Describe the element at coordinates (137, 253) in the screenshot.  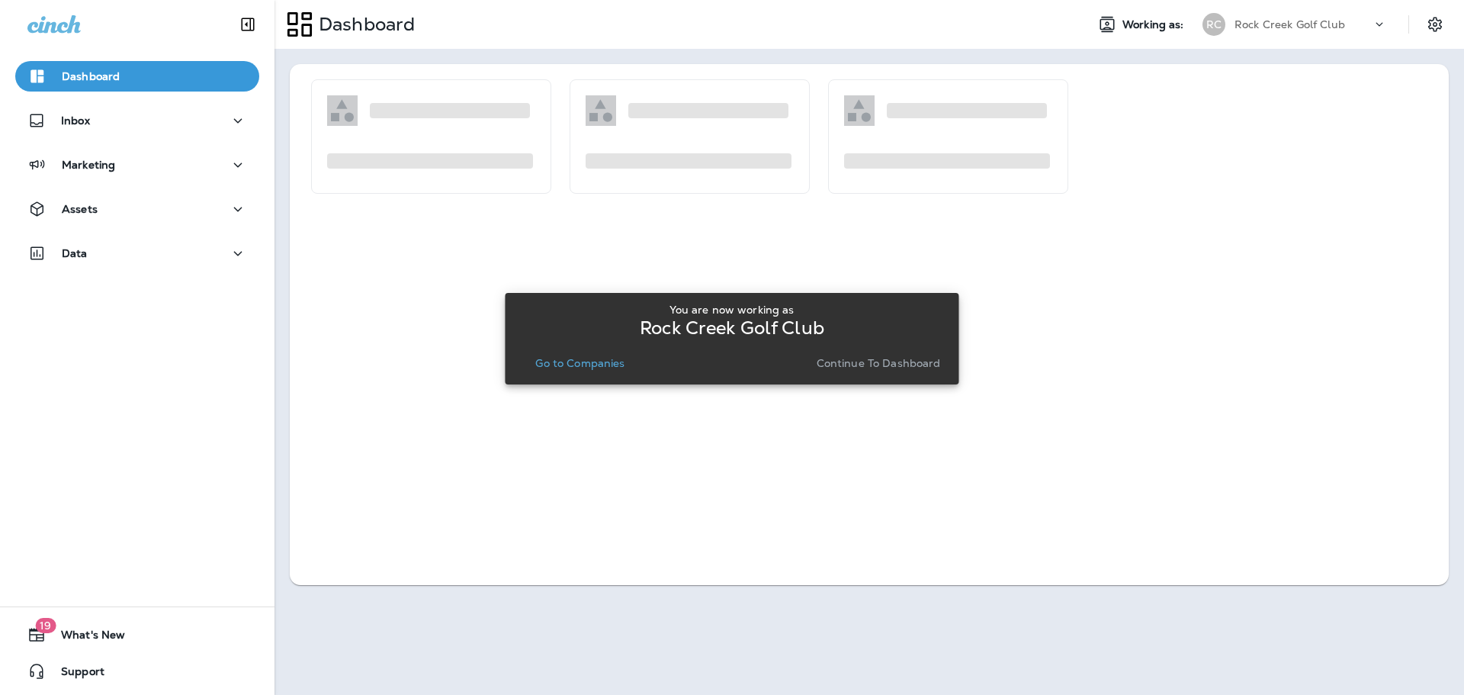
I see `button: Data` at that location.